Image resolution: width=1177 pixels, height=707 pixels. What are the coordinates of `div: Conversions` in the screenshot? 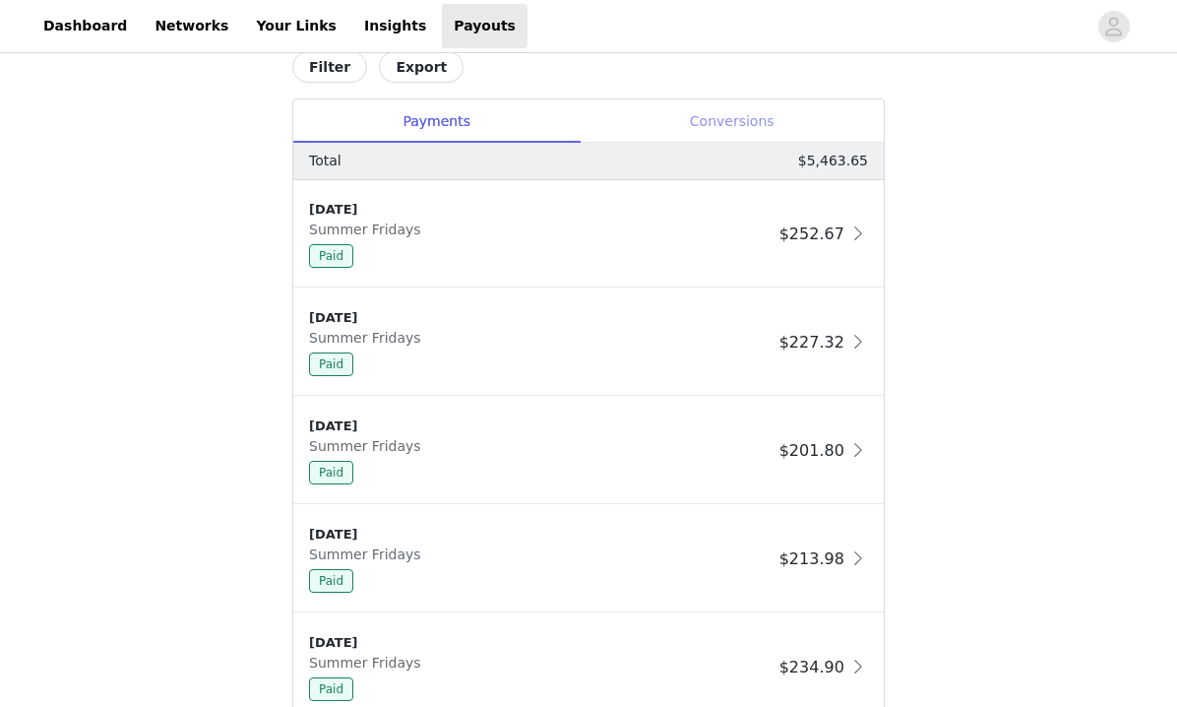 It's located at (731, 121).